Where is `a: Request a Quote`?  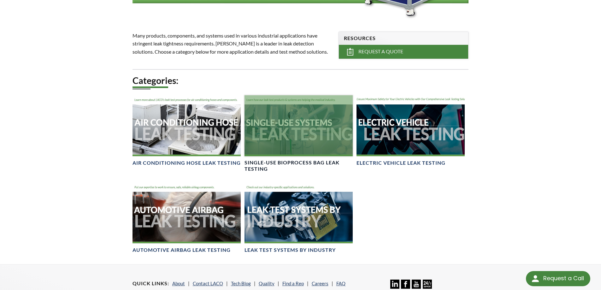
a: Request a Quote is located at coordinates (404, 52).